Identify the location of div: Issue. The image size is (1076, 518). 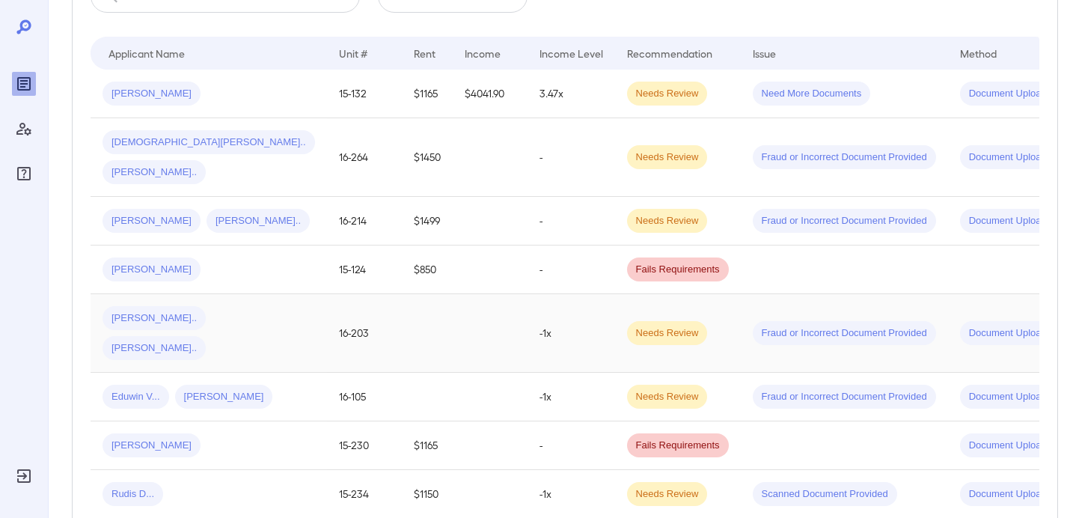
(765, 53).